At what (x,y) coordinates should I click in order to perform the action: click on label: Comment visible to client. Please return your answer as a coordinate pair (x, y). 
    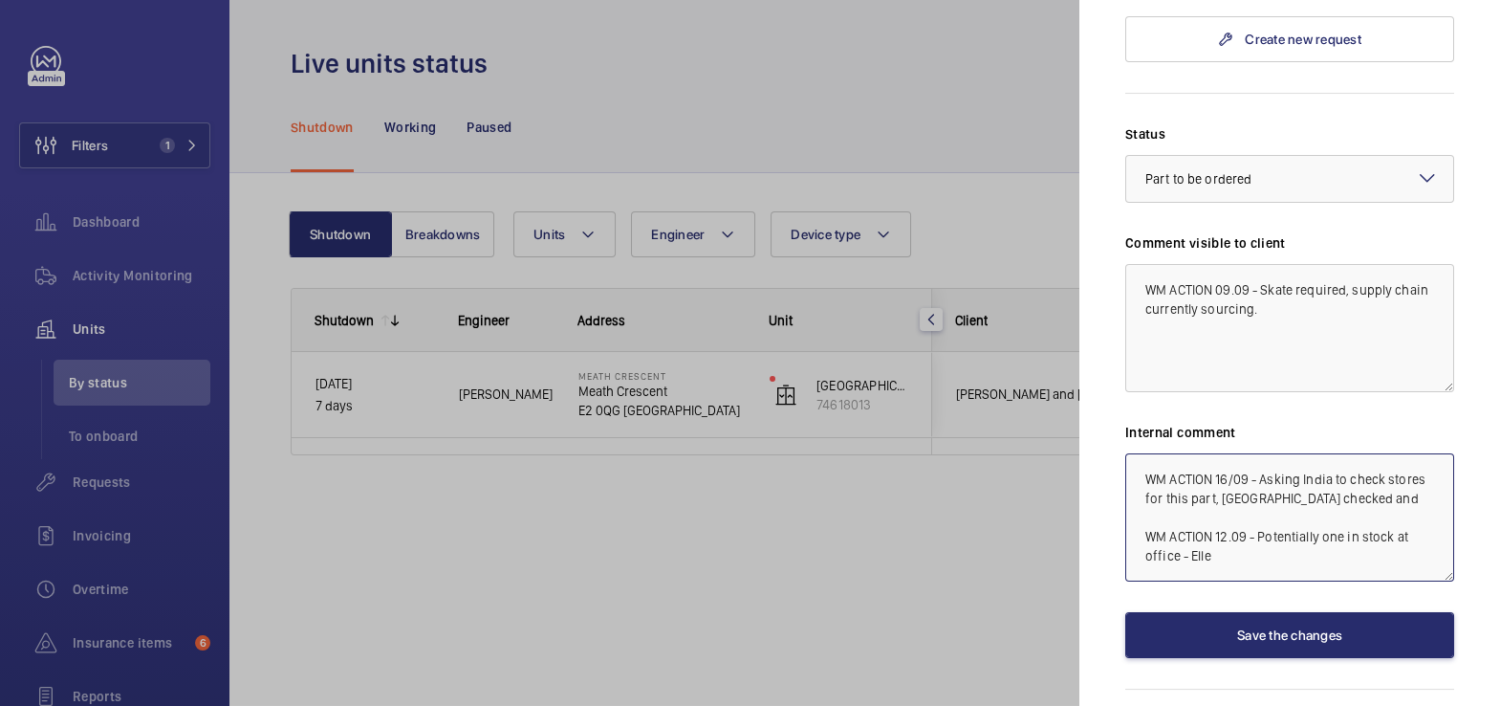
    Looking at the image, I should click on (1290, 243).